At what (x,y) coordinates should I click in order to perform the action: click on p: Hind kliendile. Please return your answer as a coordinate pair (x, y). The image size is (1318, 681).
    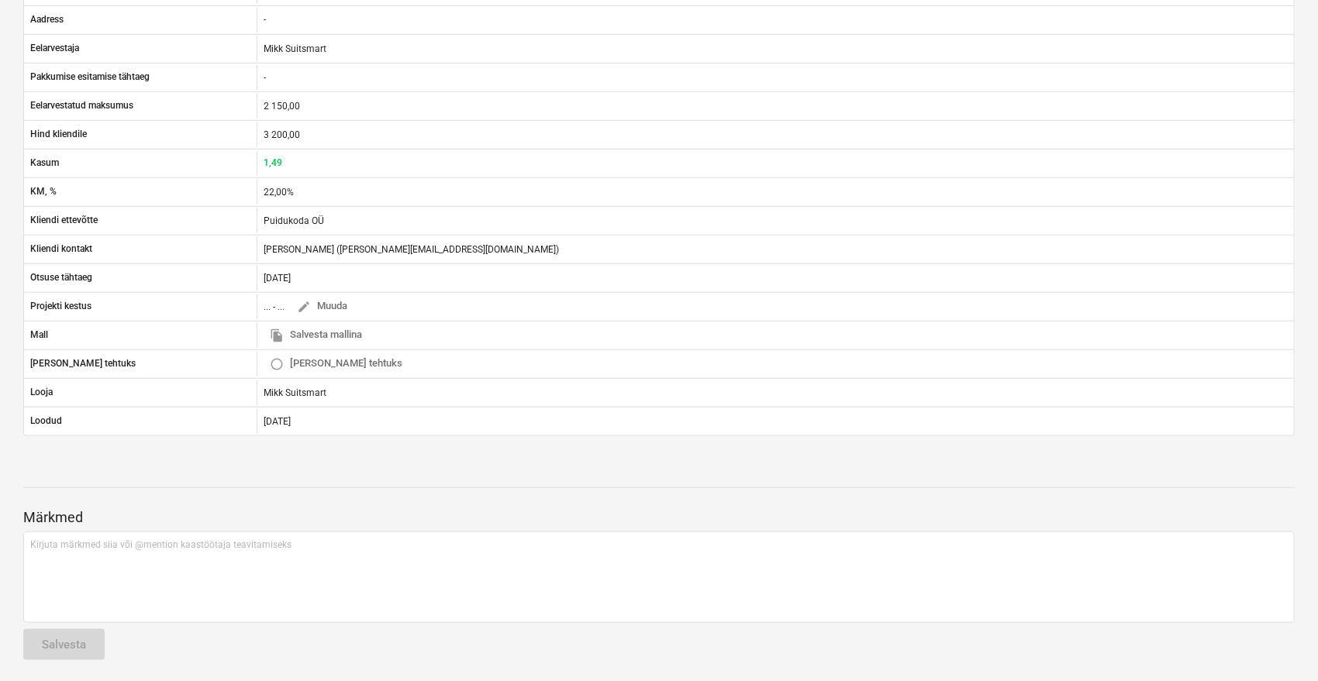
    Looking at the image, I should click on (58, 134).